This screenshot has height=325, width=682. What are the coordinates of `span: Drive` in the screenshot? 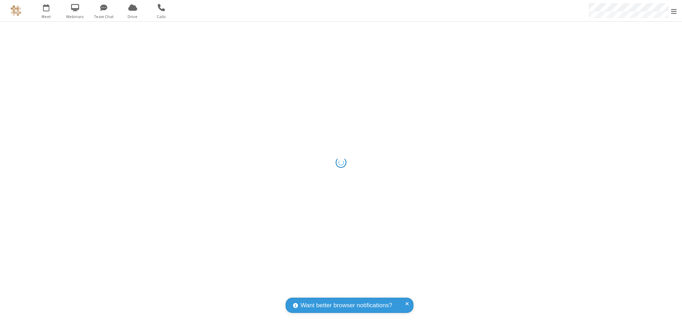 It's located at (133, 17).